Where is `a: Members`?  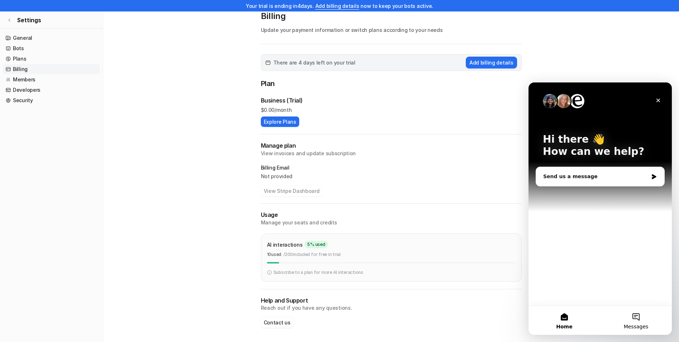 a: Members is located at coordinates (51, 80).